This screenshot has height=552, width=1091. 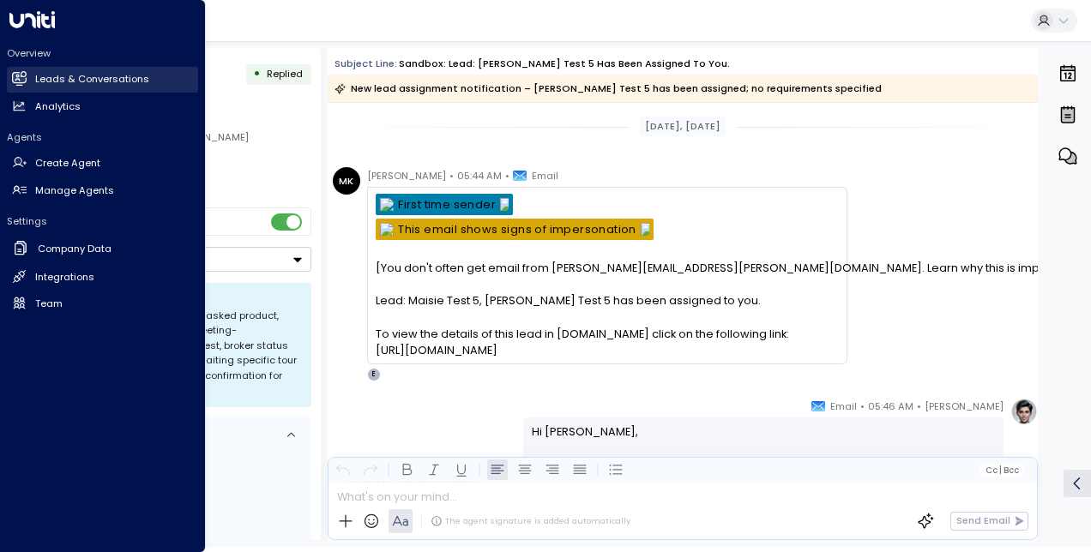 I want to click on h2: Manage Agents, so click(x=75, y=190).